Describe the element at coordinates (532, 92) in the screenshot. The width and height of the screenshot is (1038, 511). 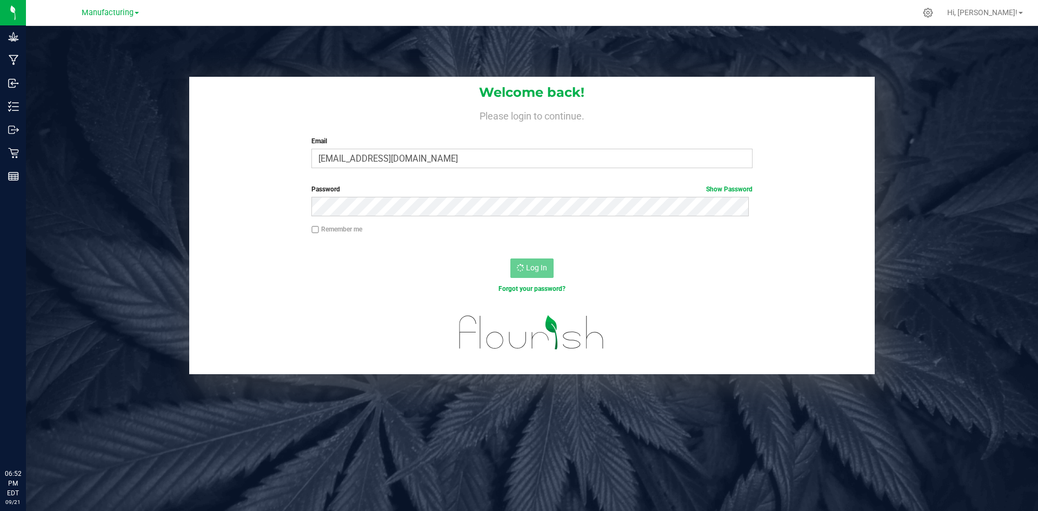
I see `h1: Welcome back!` at that location.